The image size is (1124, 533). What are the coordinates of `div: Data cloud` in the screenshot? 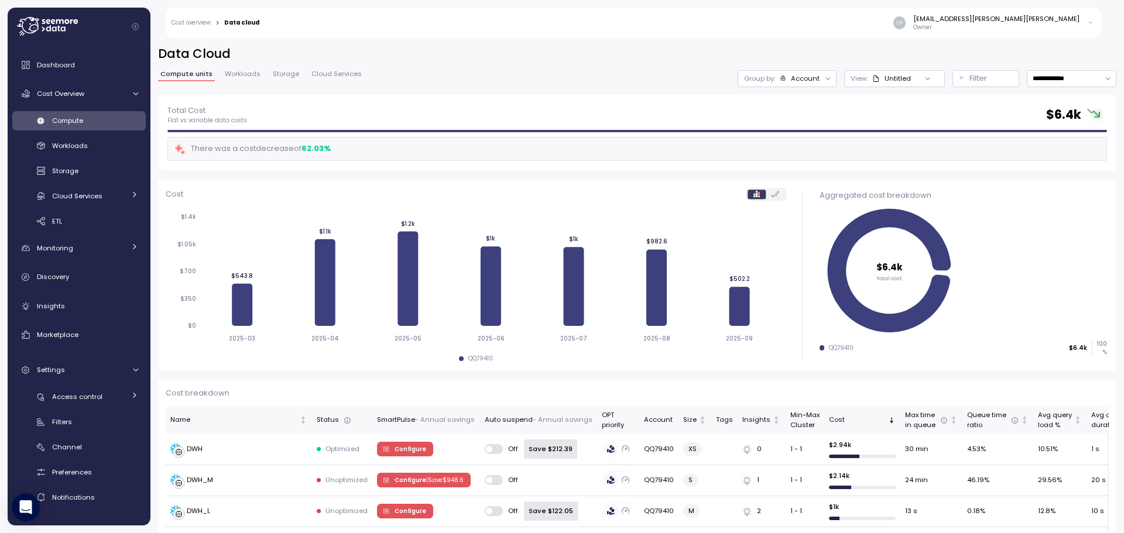 It's located at (242, 23).